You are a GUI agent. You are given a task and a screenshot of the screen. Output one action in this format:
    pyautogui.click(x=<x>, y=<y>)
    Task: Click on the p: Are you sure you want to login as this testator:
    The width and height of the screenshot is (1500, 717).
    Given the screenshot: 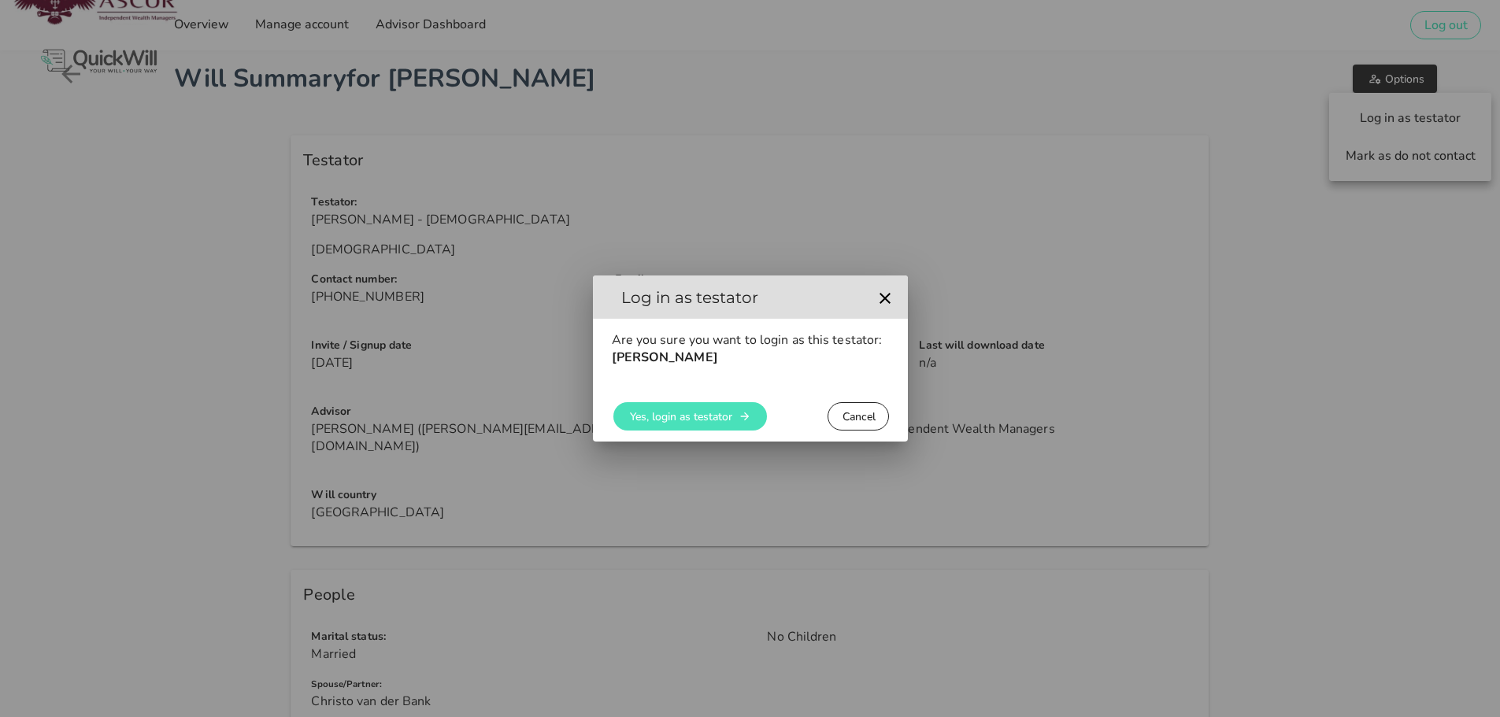 What is the action you would take?
    pyautogui.click(x=751, y=349)
    